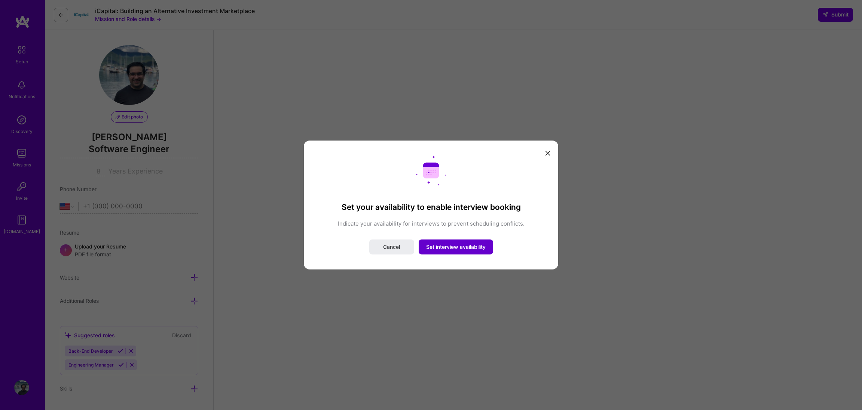  I want to click on i: icon Close, so click(548, 153).